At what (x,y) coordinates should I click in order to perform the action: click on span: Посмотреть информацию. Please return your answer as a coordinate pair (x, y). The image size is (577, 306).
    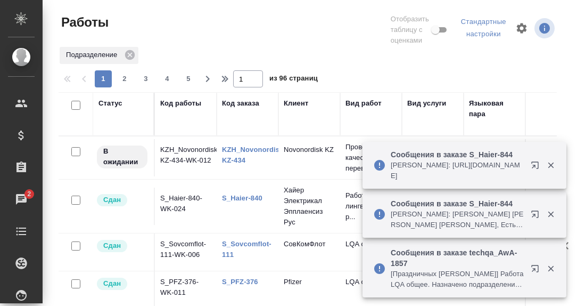
    Looking at the image, I should click on (546, 28).